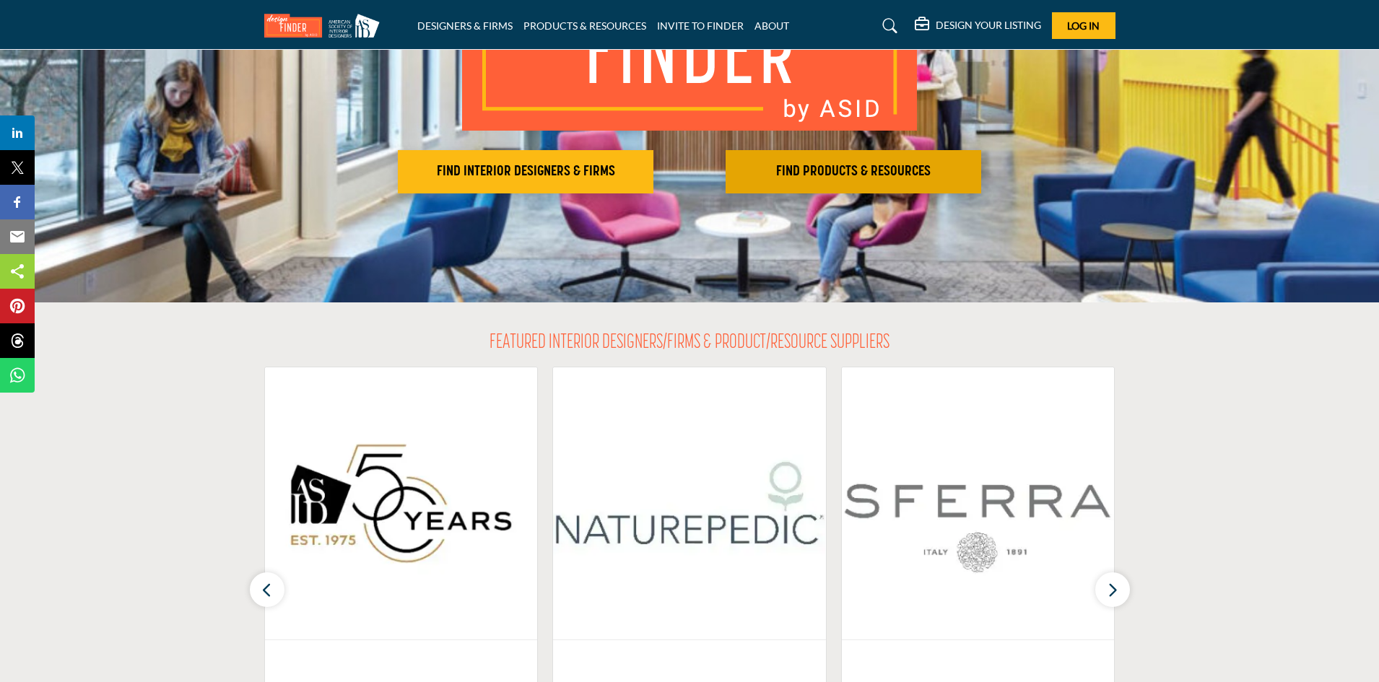  What do you see at coordinates (526, 172) in the screenshot?
I see `h2: FIND INTERIOR DESIGNERS & FIRMS` at bounding box center [526, 172].